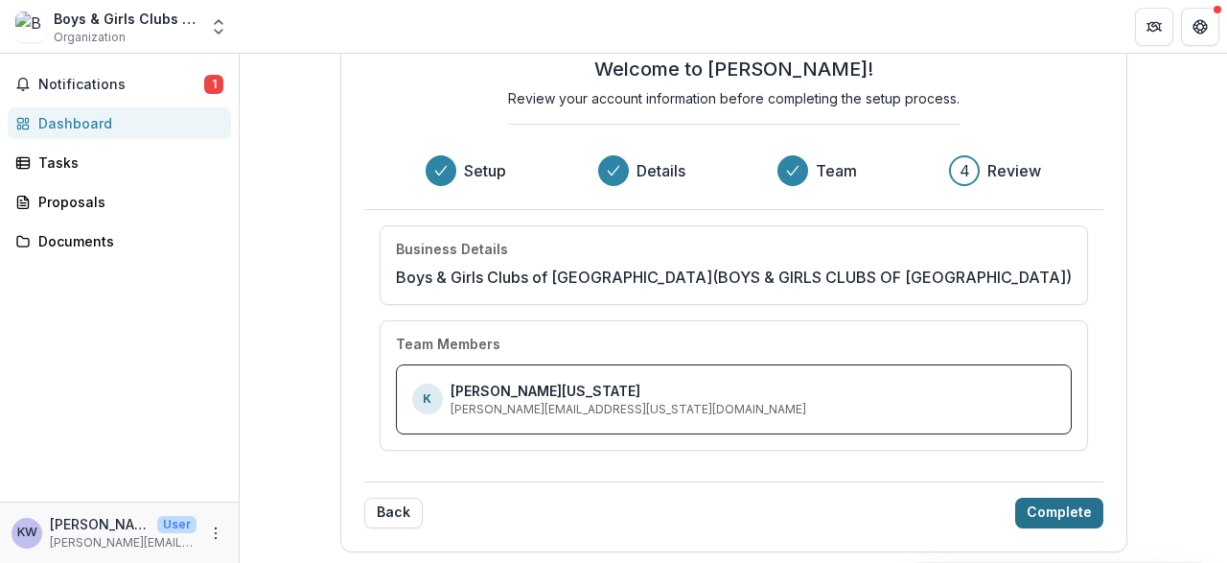  What do you see at coordinates (119, 123) in the screenshot?
I see `a: Dashboard` at bounding box center [119, 123].